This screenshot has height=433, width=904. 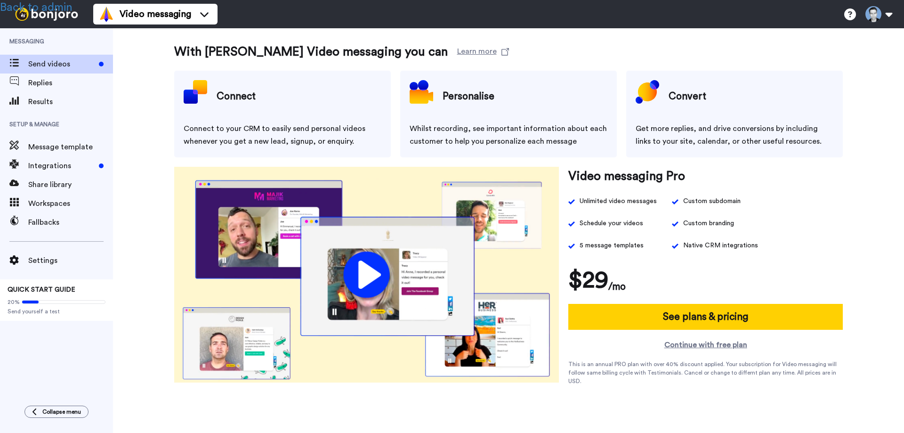 I want to click on span: Native CRM integrations, so click(x=720, y=245).